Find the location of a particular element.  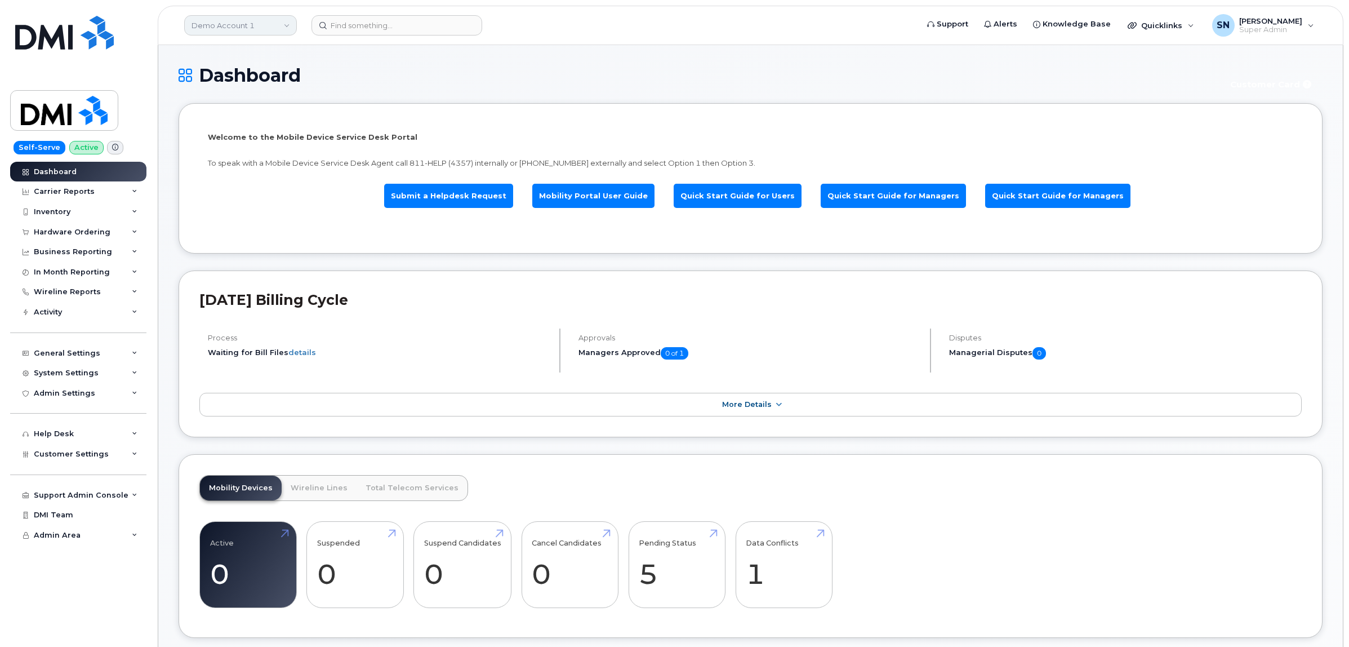

a: Quick Start Guide for Users is located at coordinates (738, 196).